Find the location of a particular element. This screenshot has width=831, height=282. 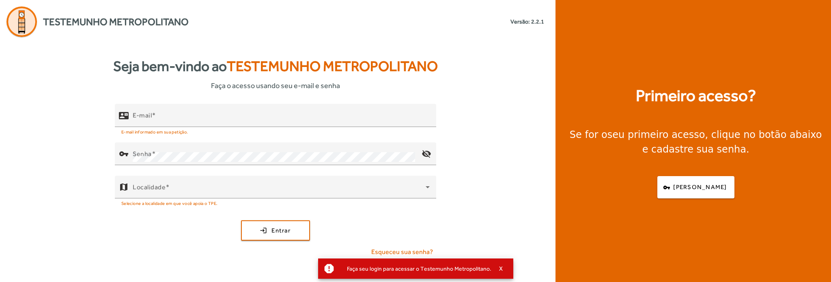

mat-icon: contact_mail is located at coordinates (124, 116).